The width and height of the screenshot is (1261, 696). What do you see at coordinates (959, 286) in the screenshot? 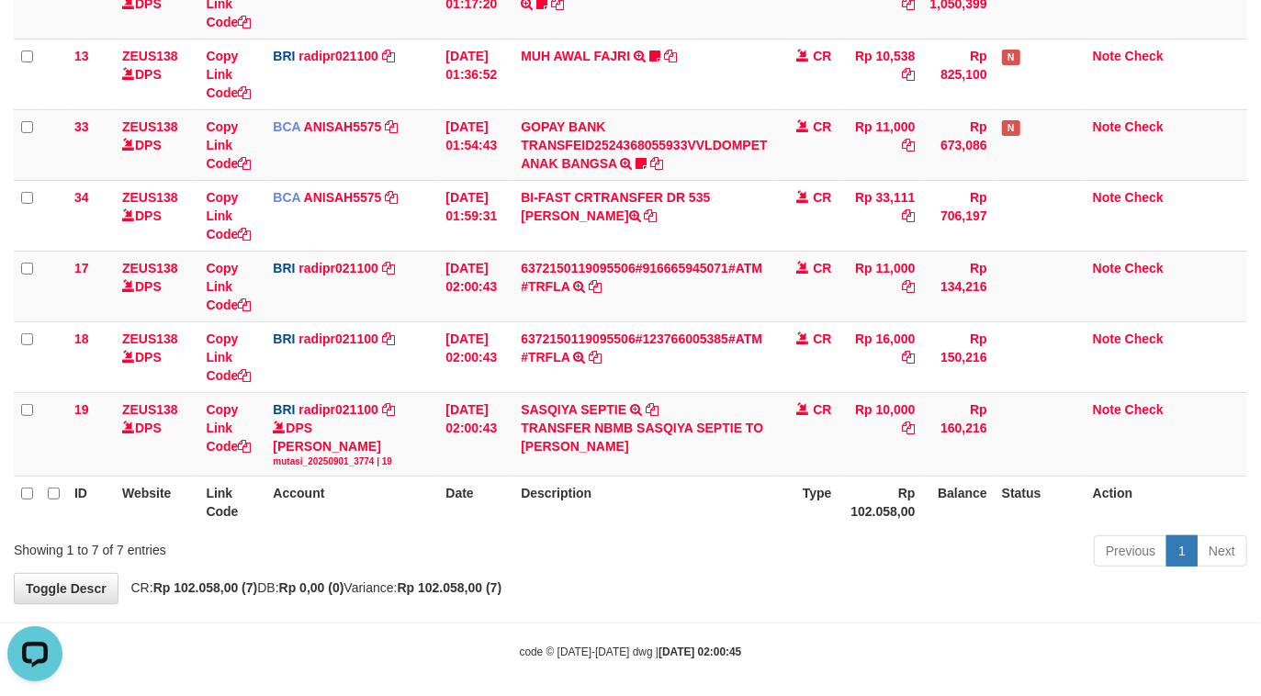
I see `td: Rp 134,216` at bounding box center [959, 286].